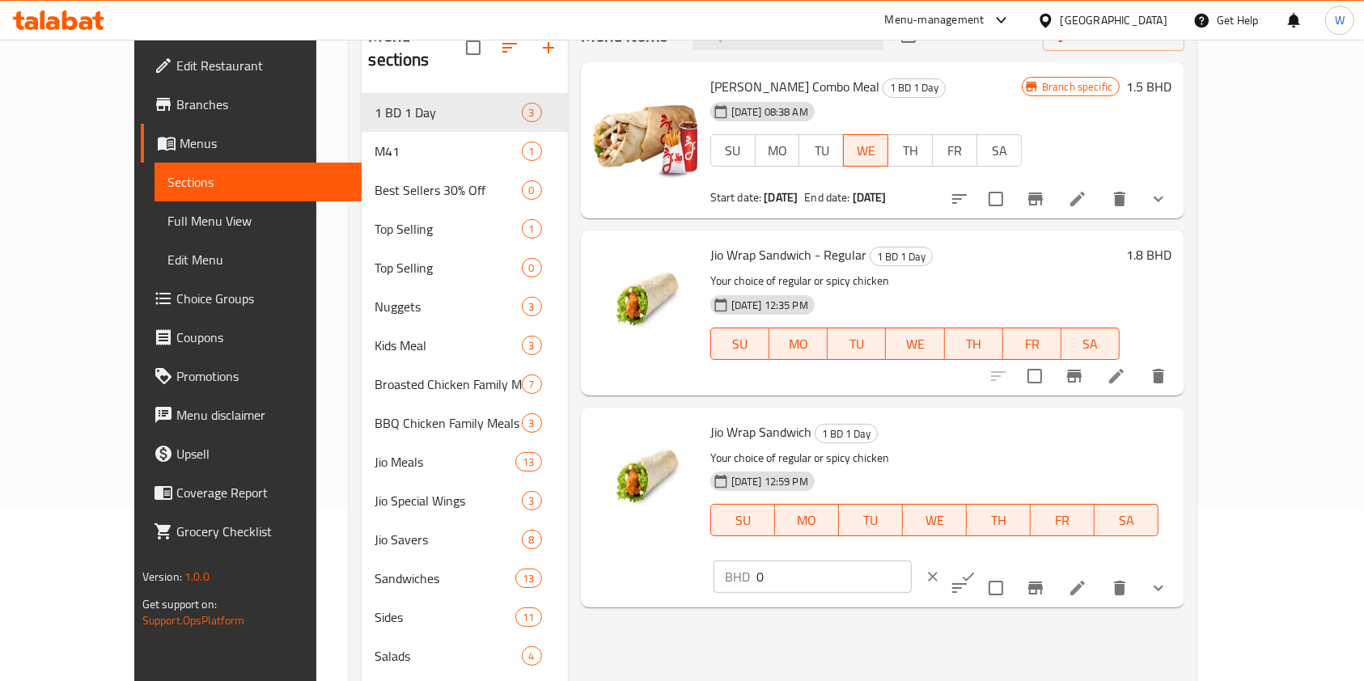 The height and width of the screenshot is (681, 1364). I want to click on a: Promotions, so click(252, 376).